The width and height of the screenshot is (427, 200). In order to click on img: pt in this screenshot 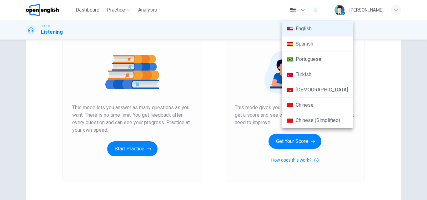, I will do `click(290, 59)`.